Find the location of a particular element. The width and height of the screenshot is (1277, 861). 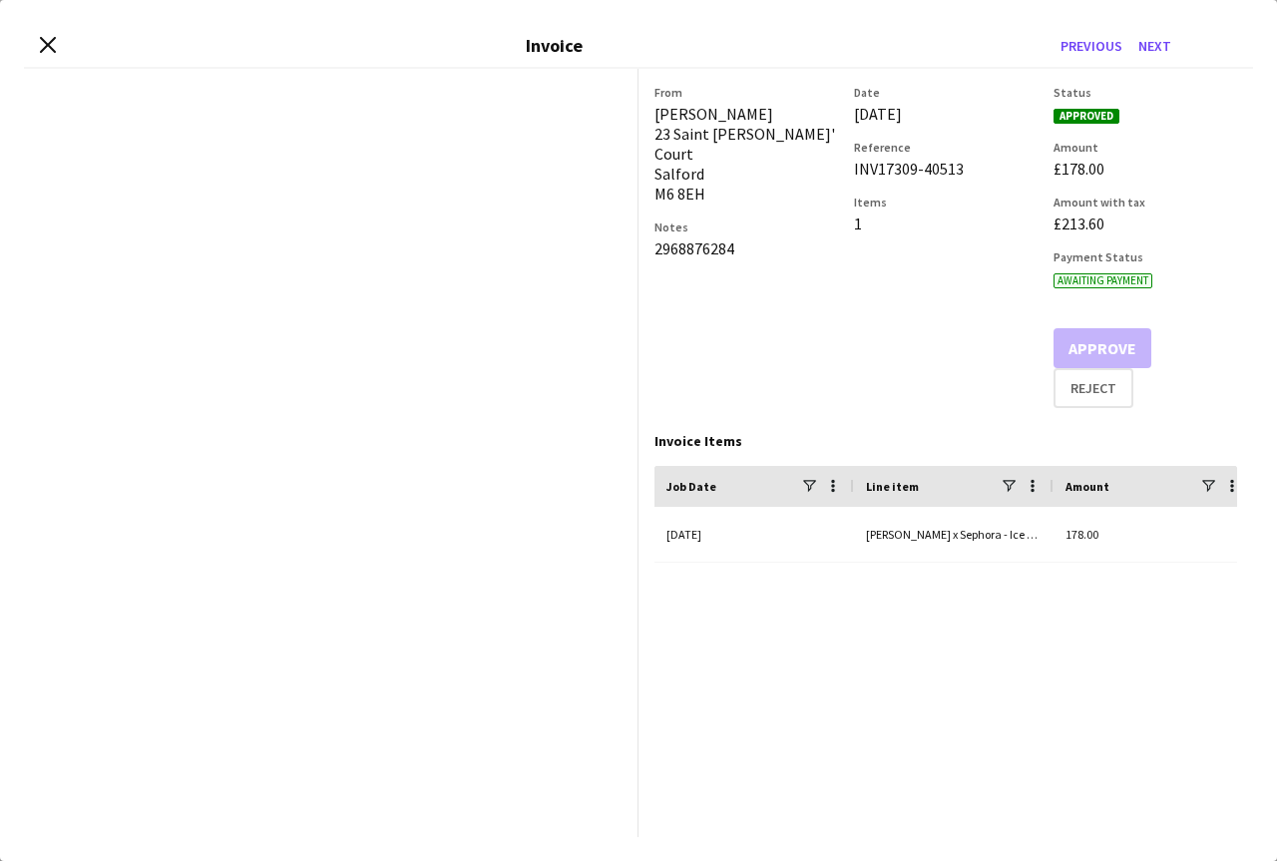

h3: Date is located at coordinates (946, 92).